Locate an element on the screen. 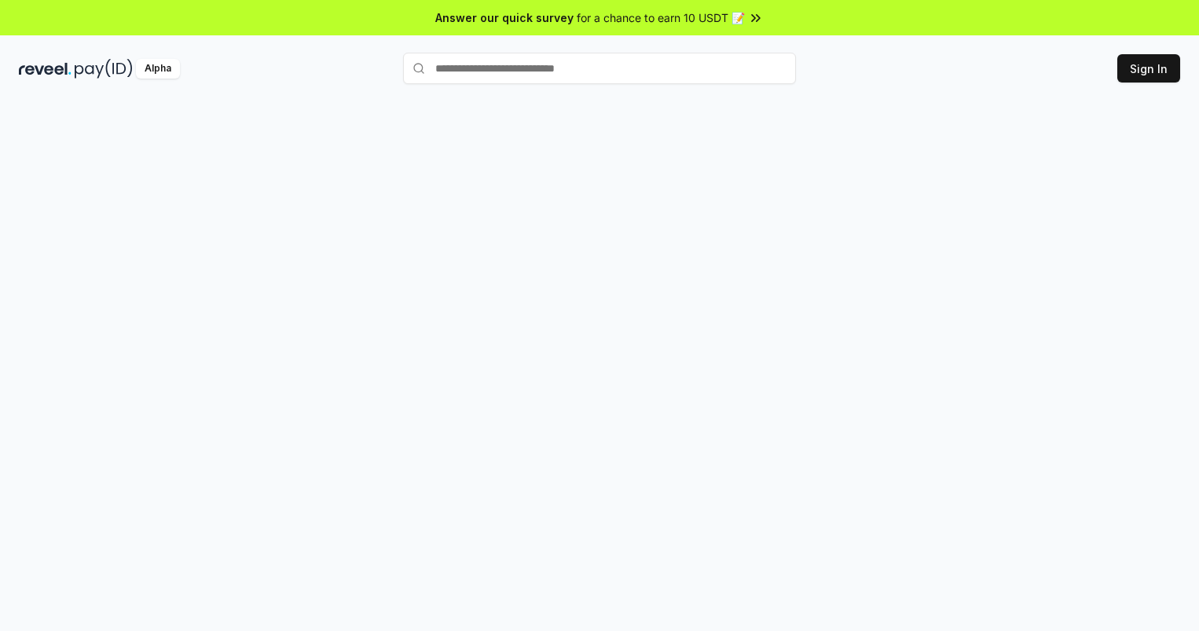  img: reveel_dark is located at coordinates (45, 68).